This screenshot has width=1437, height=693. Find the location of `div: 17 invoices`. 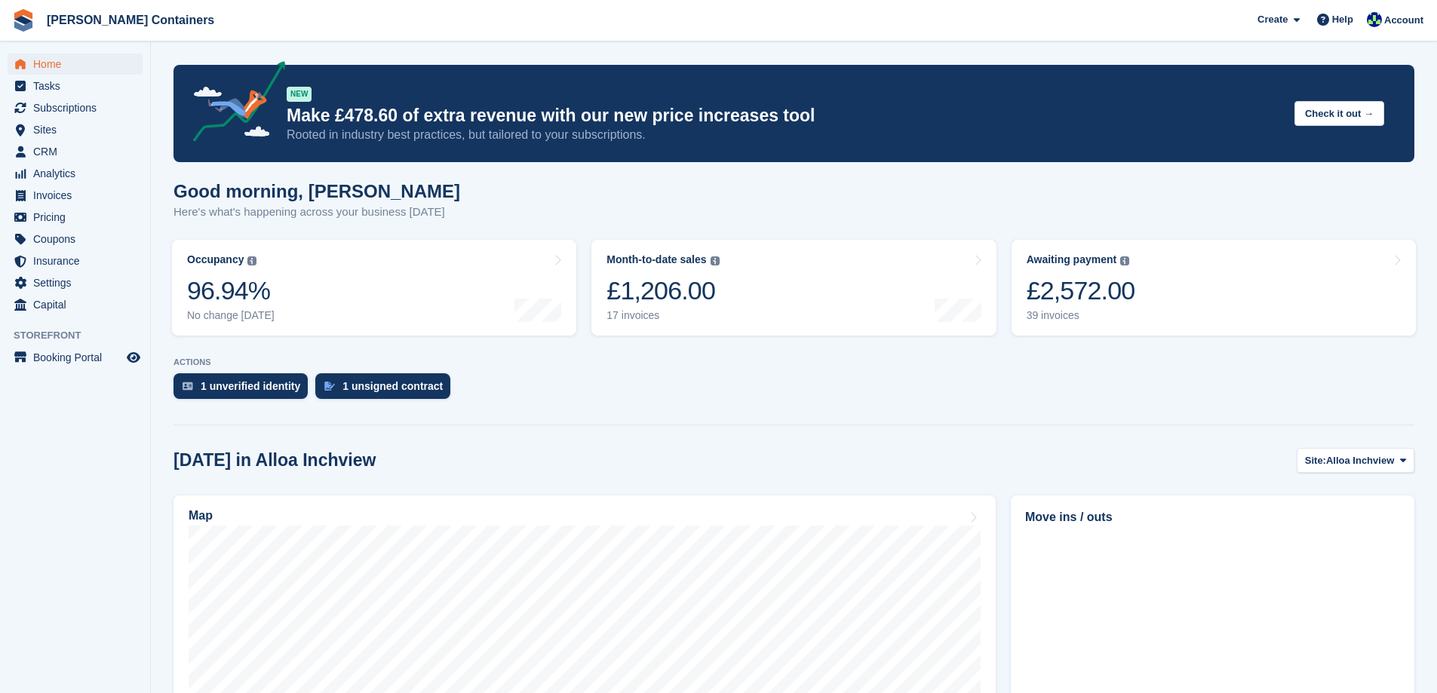

div: 17 invoices is located at coordinates (662, 315).